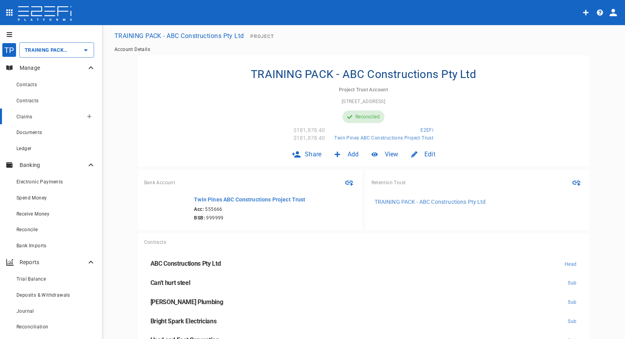  I want to click on span: Trial Balance, so click(31, 279).